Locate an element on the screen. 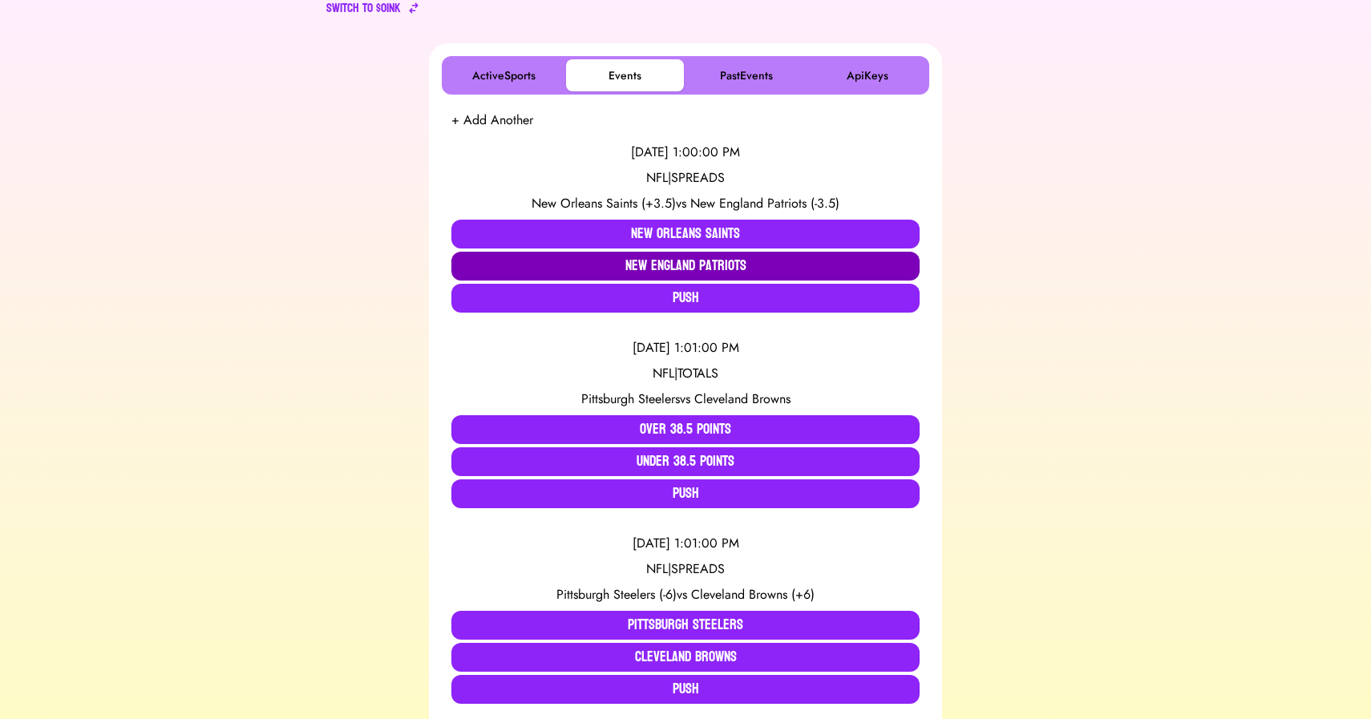  button: Pittsburgh Steelers is located at coordinates (686, 625).